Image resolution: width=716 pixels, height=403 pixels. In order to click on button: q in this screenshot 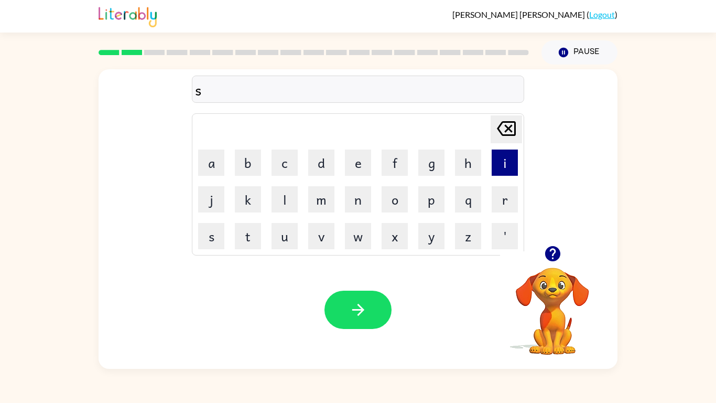, I will do `click(468, 199)`.